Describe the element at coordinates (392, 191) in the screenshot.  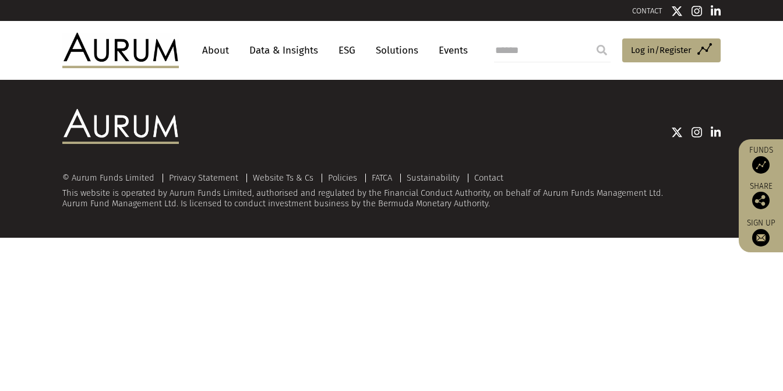
I see `div: This website is operated by Aurum Funds Limited, authorised and regulated by the Financial Conduc...` at that location.